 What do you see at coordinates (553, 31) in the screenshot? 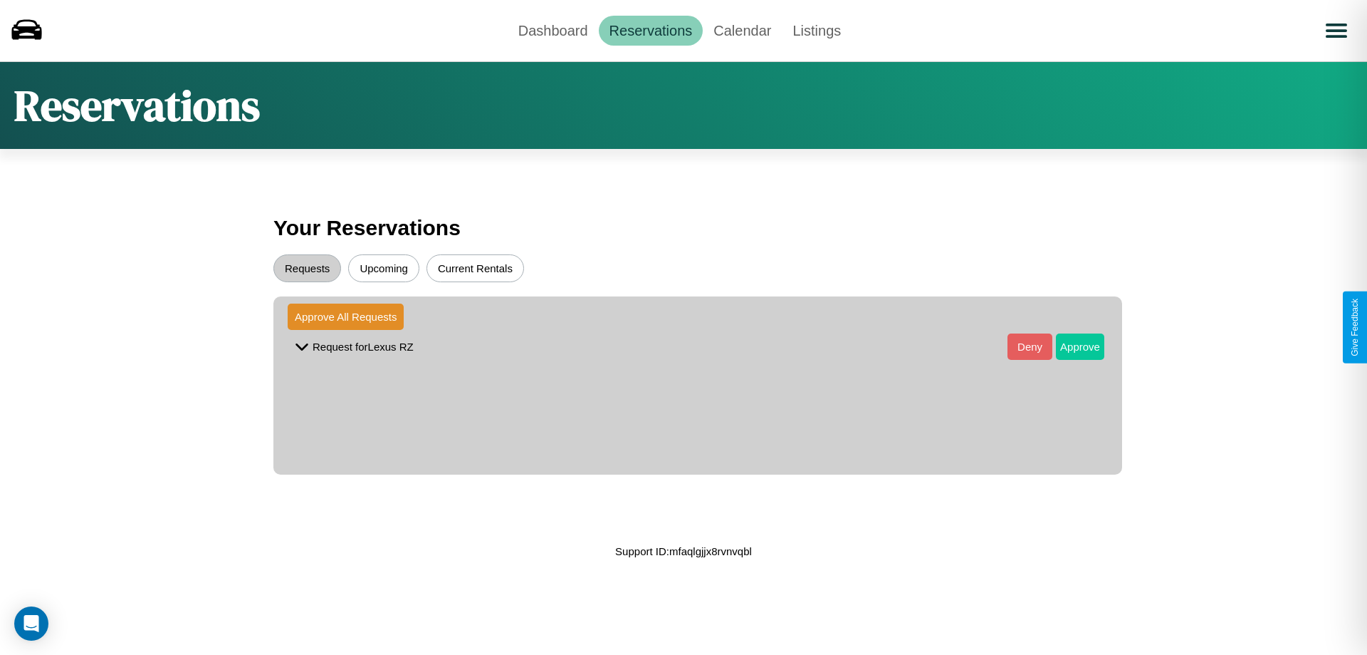
I see `a: Dashboard` at bounding box center [553, 31].